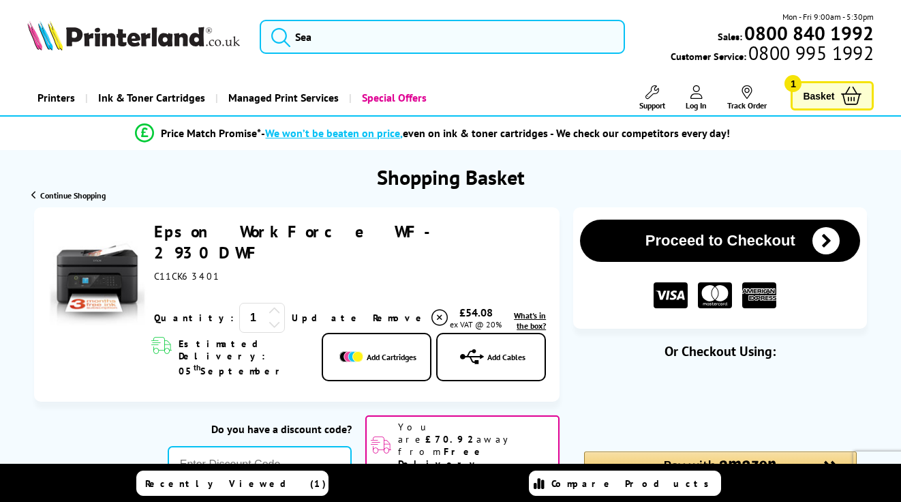  Describe the element at coordinates (496, 133) in the screenshot. I see `div: - even on ink & toner cartridges - We check our competitors every day!` at that location.